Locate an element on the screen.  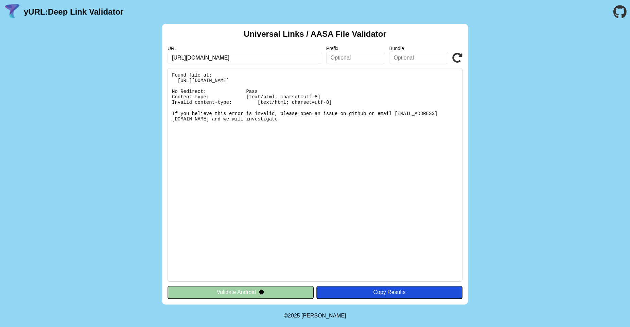
div: Copy Results is located at coordinates (390, 292).